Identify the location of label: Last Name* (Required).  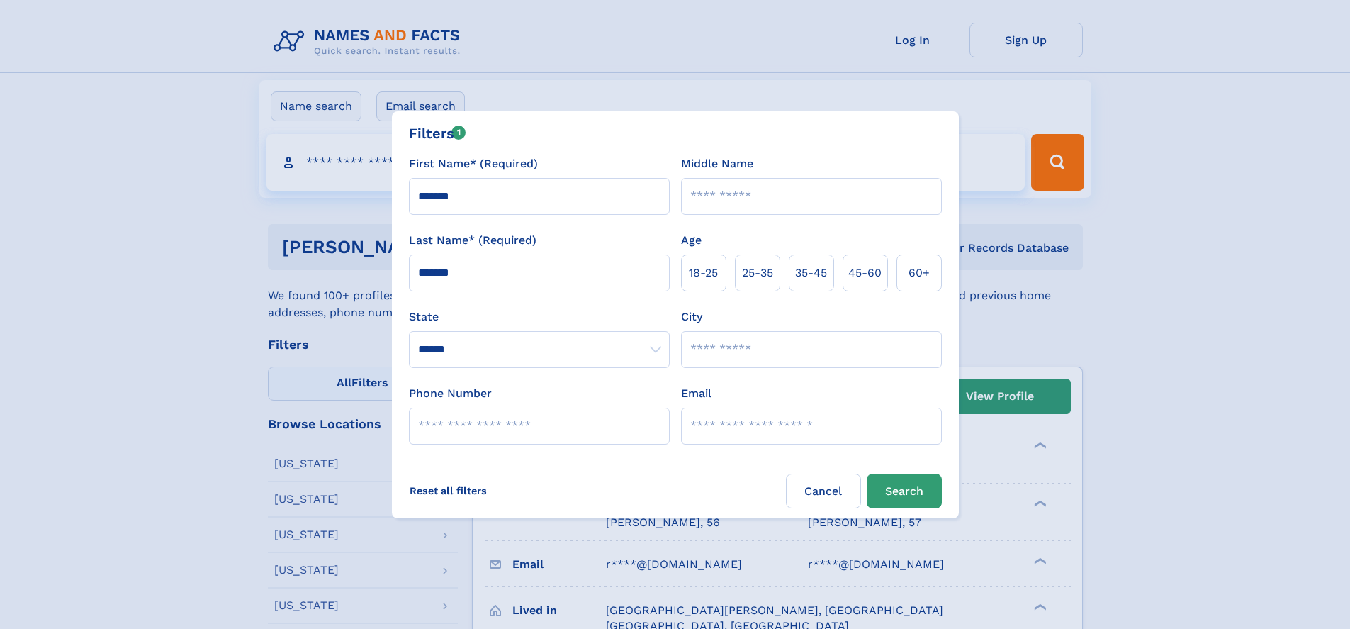
(473, 240).